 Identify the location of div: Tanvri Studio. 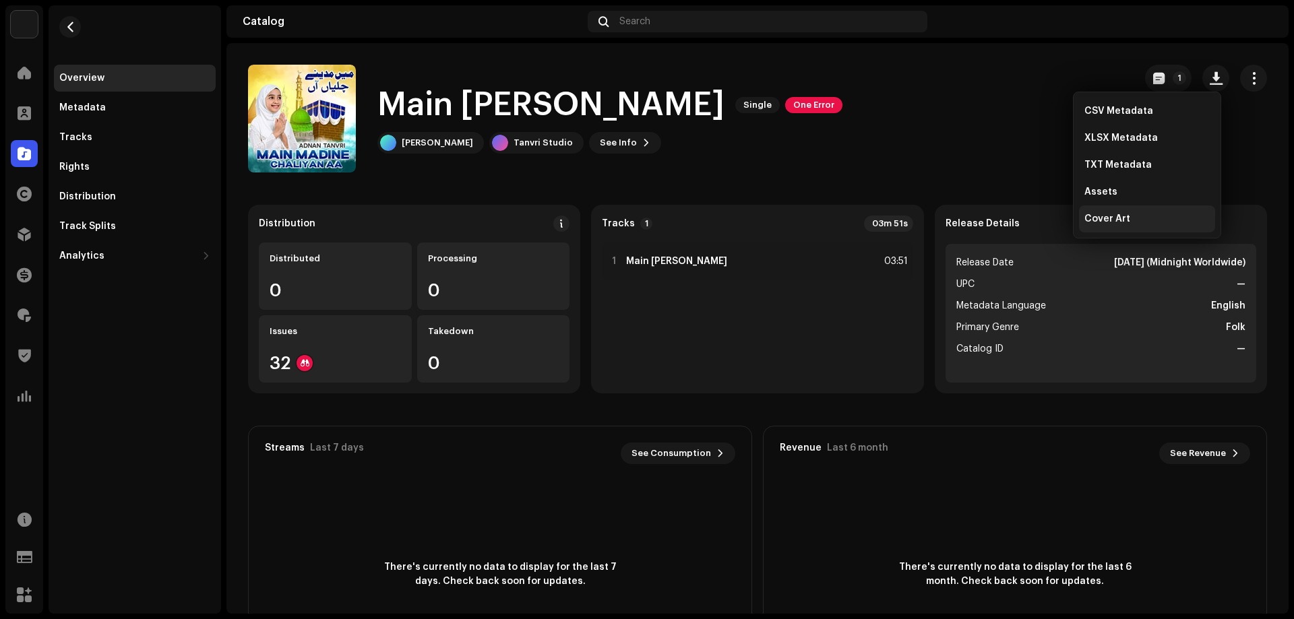
(543, 143).